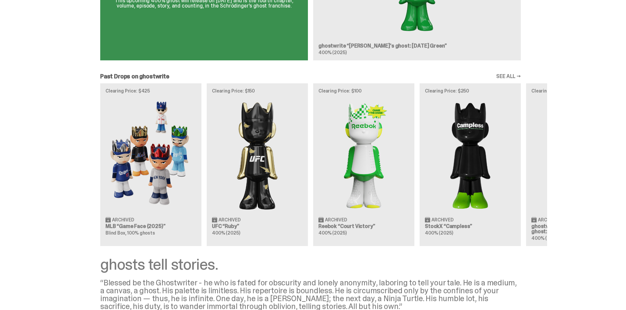  I want to click on h3: Reebok “Court Victory”, so click(364, 227).